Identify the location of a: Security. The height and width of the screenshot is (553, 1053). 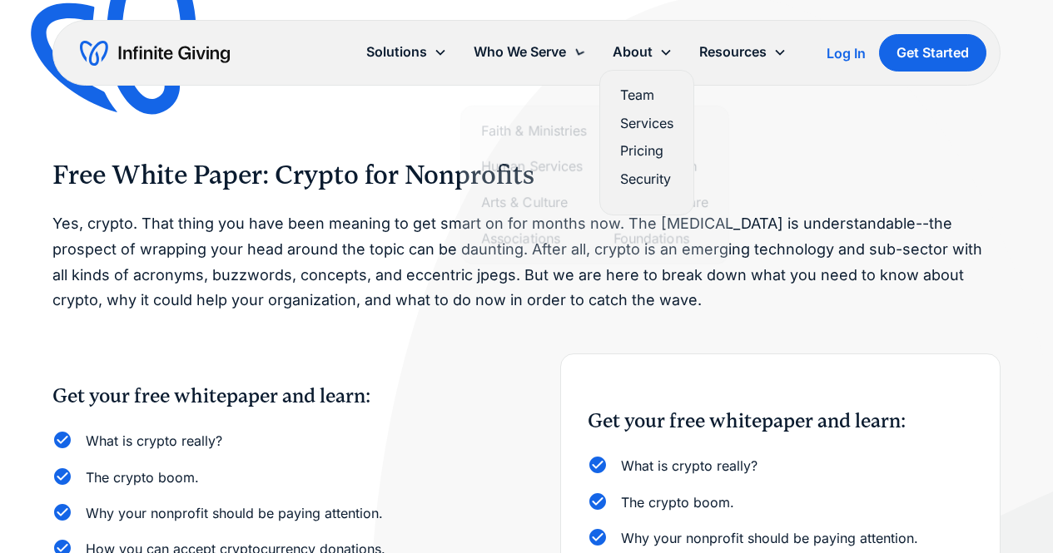
(647, 179).